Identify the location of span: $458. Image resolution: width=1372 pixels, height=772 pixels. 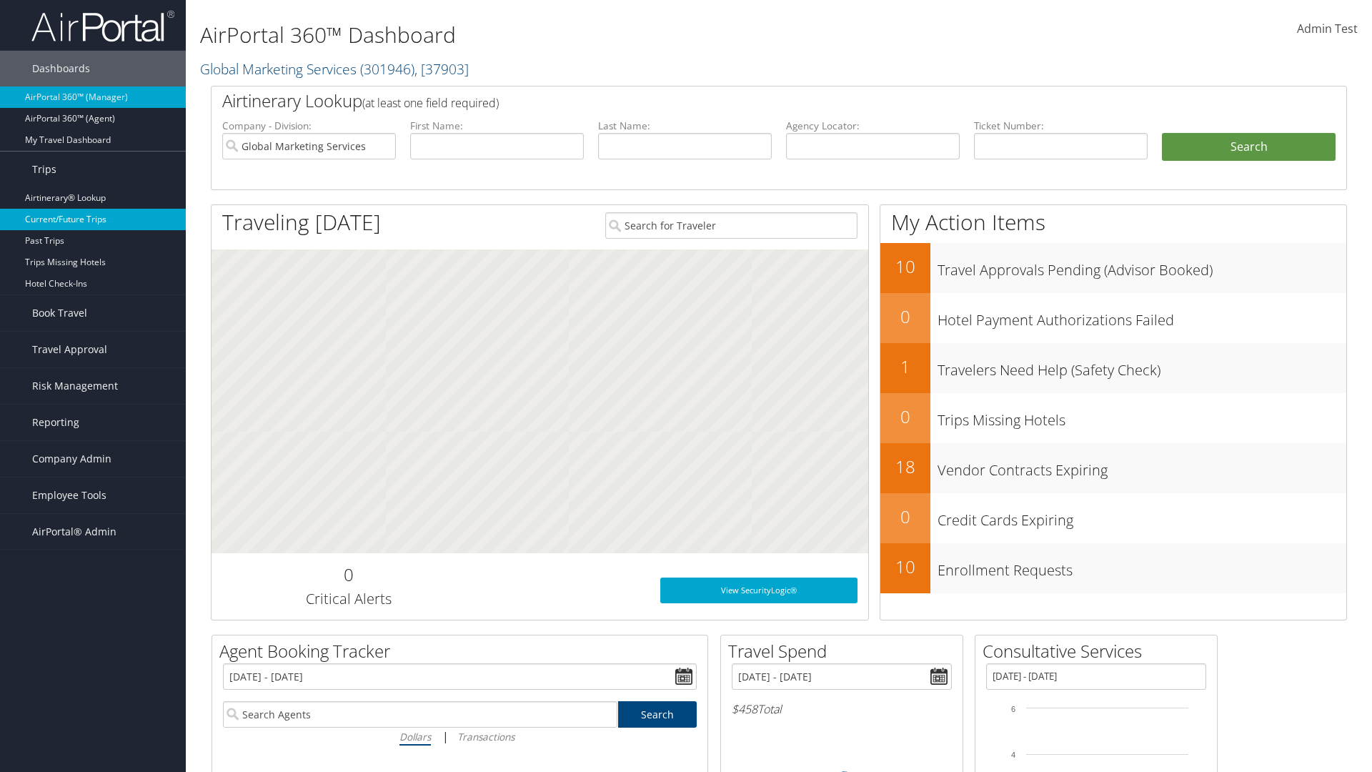
(745, 709).